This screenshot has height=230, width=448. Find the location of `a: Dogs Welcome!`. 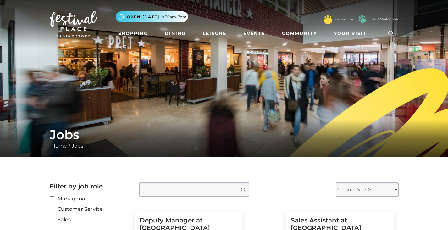

a: Dogs Welcome! is located at coordinates (384, 19).